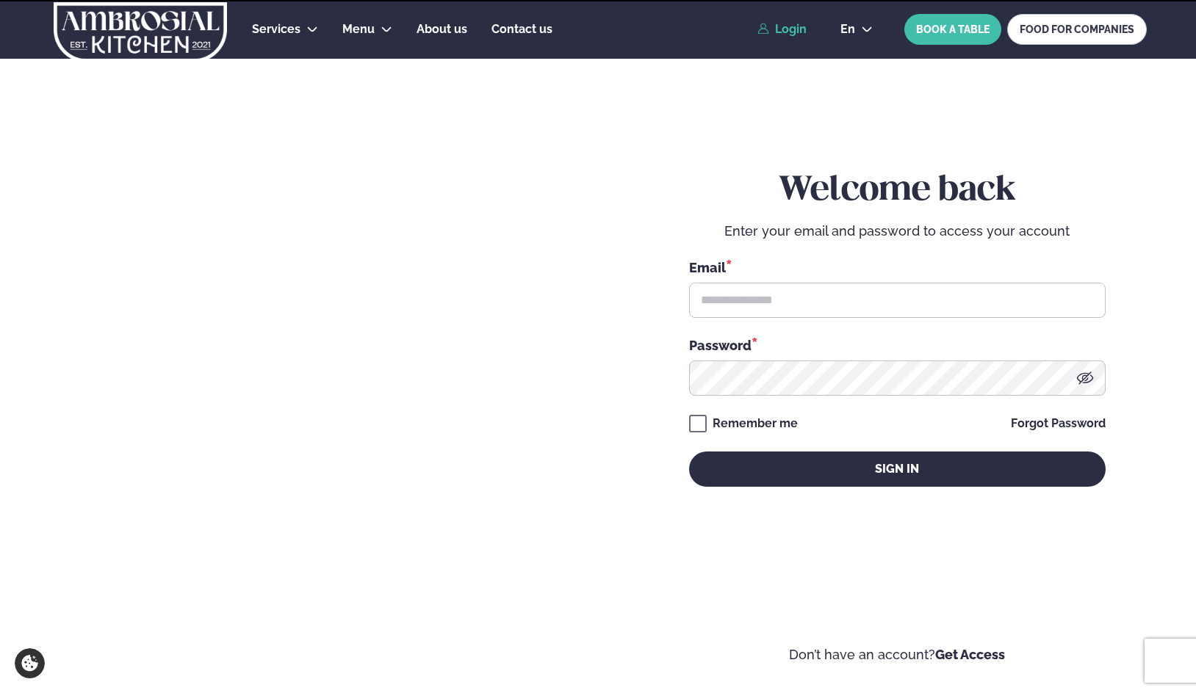  I want to click on span: en, so click(848, 29).